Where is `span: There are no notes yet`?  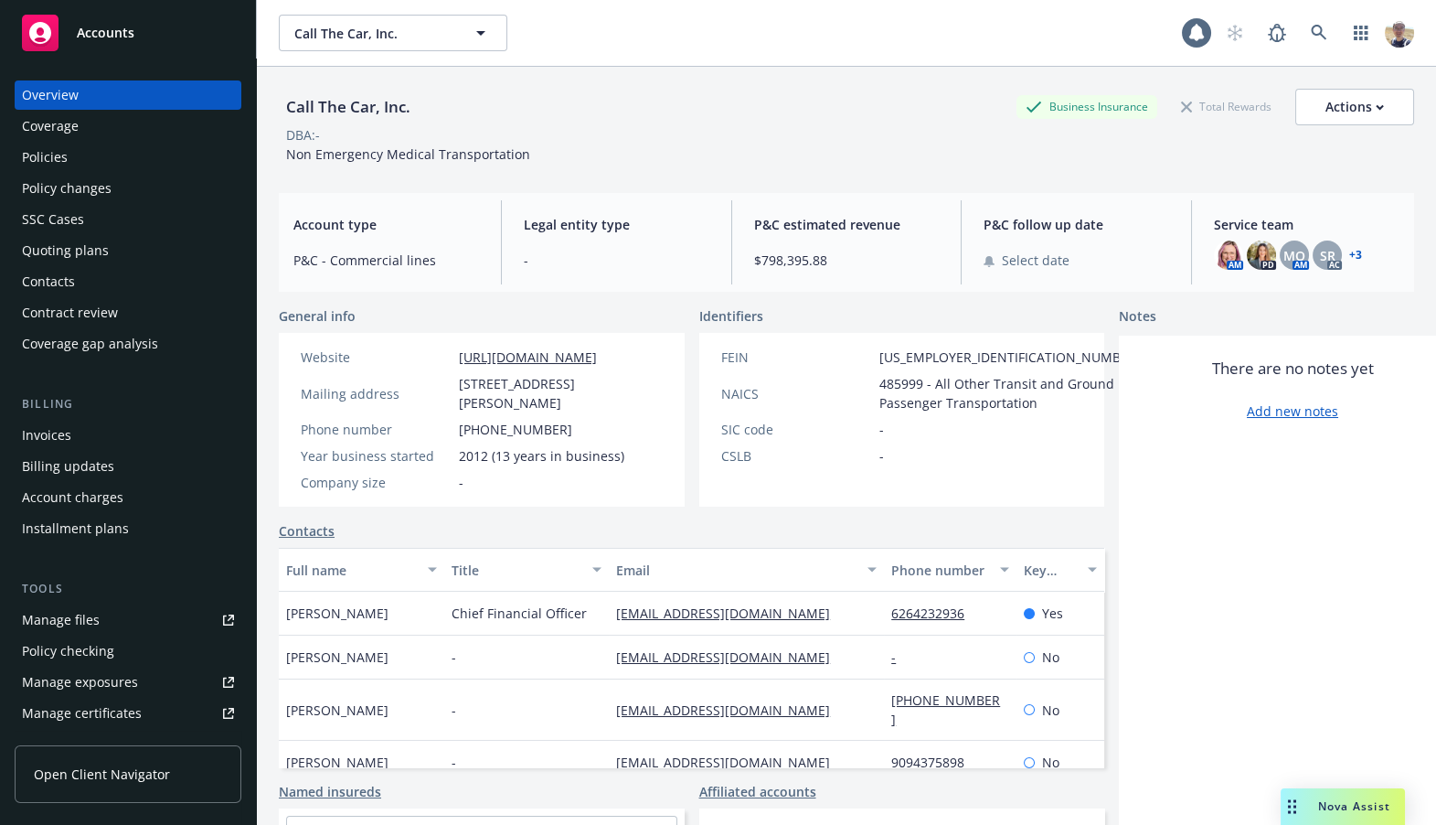
span: There are no notes yet is located at coordinates (1293, 368).